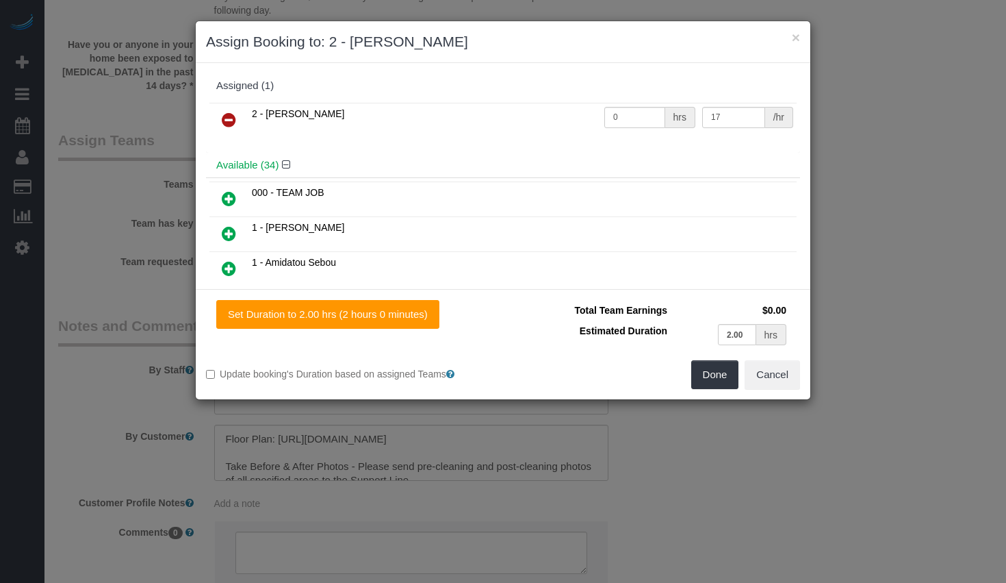 This screenshot has width=1006, height=583. What do you see at coordinates (715, 374) in the screenshot?
I see `button: Done` at bounding box center [715, 374].